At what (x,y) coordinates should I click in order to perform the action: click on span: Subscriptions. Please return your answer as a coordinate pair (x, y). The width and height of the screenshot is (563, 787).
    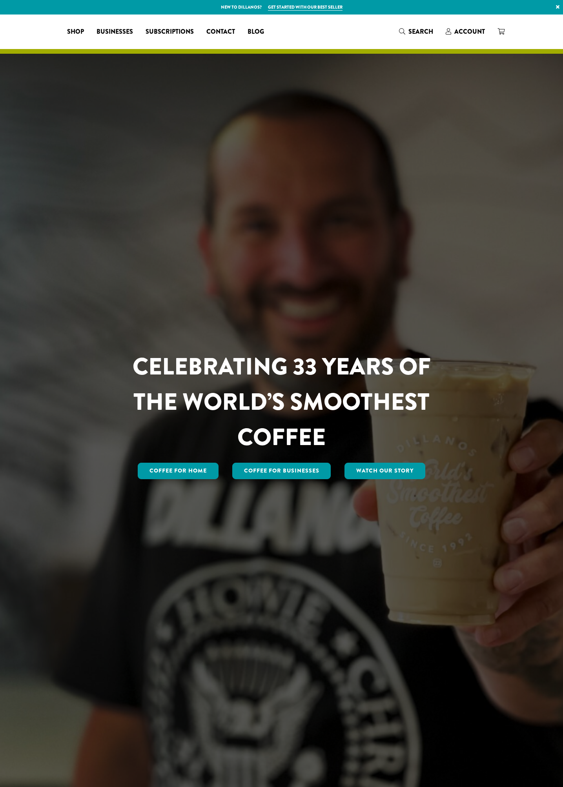
    Looking at the image, I should click on (169, 32).